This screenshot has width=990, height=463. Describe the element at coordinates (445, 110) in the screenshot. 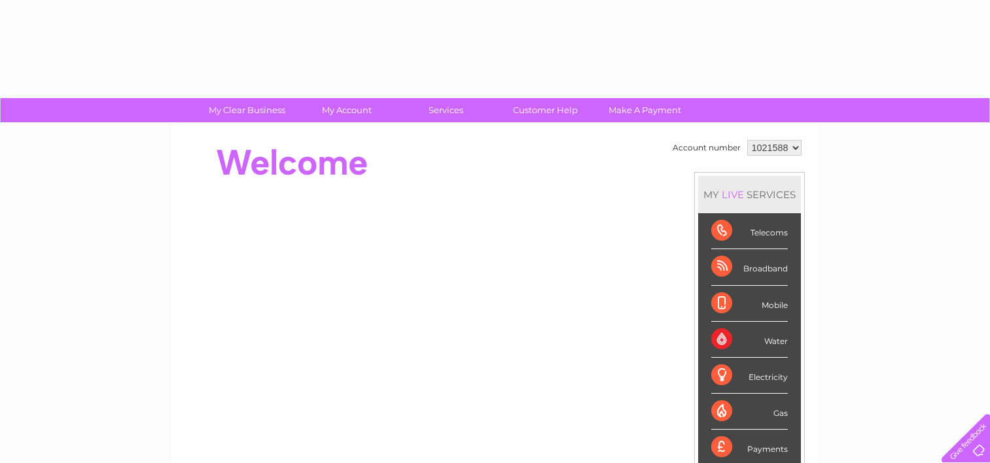

I see `a: Services` at that location.